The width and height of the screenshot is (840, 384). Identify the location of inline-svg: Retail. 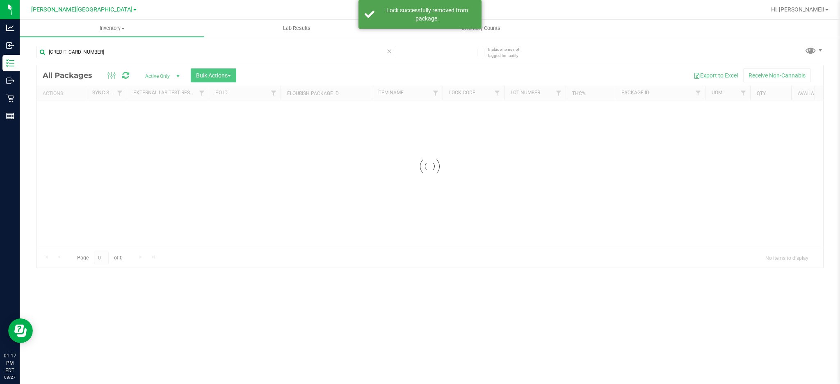
(10, 98).